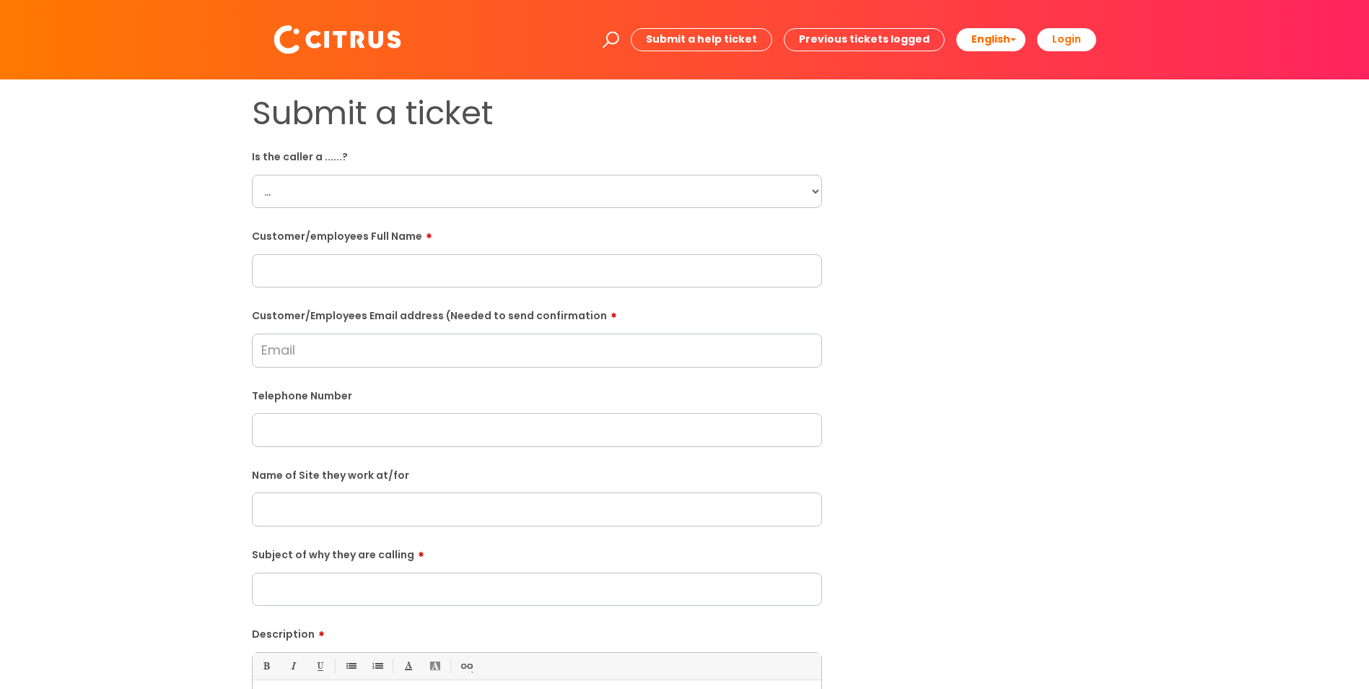 The image size is (1369, 689). Describe the element at coordinates (408, 666) in the screenshot. I see `a: Font Color` at that location.